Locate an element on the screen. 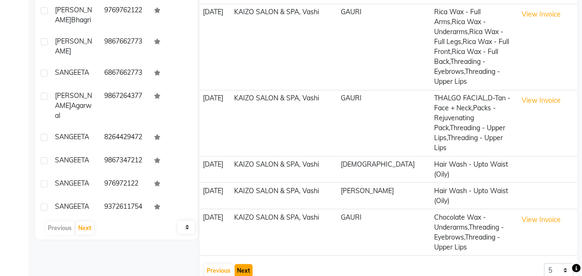  button: Next is located at coordinates (85, 228).